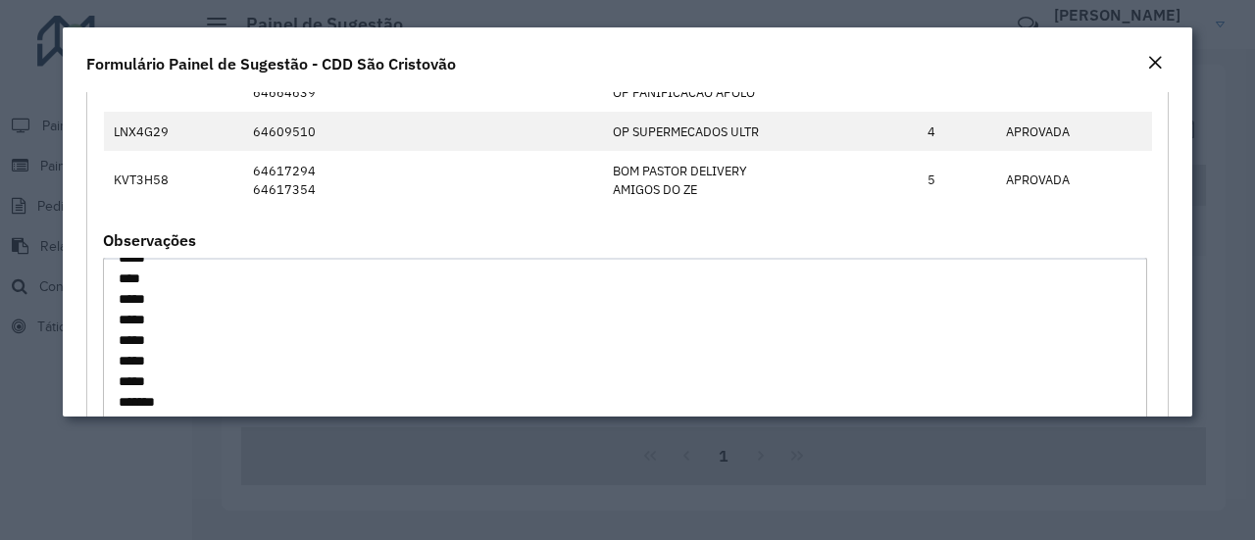 This screenshot has height=540, width=1255. Describe the element at coordinates (759, 131) in the screenshot. I see `td: OP SUPERMECADOS ULTR` at that location.